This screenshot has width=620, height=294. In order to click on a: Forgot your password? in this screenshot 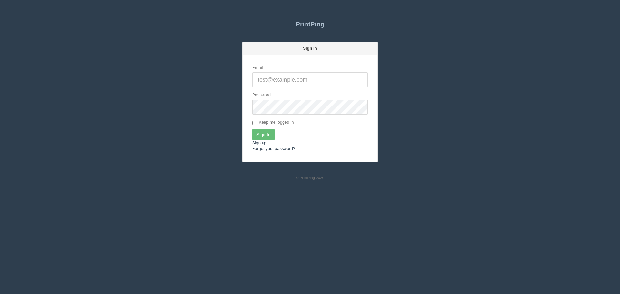, I will do `click(274, 149)`.